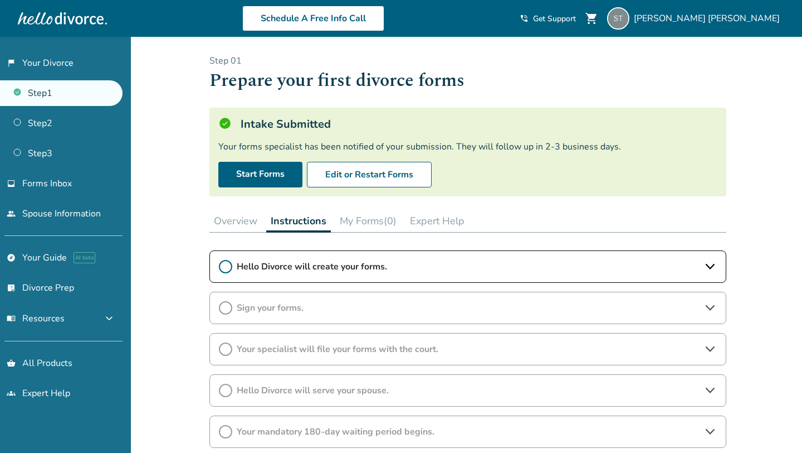  Describe the element at coordinates (468, 431) in the screenshot. I see `span: Your mandatory 180-day waiting period begins.` at that location.